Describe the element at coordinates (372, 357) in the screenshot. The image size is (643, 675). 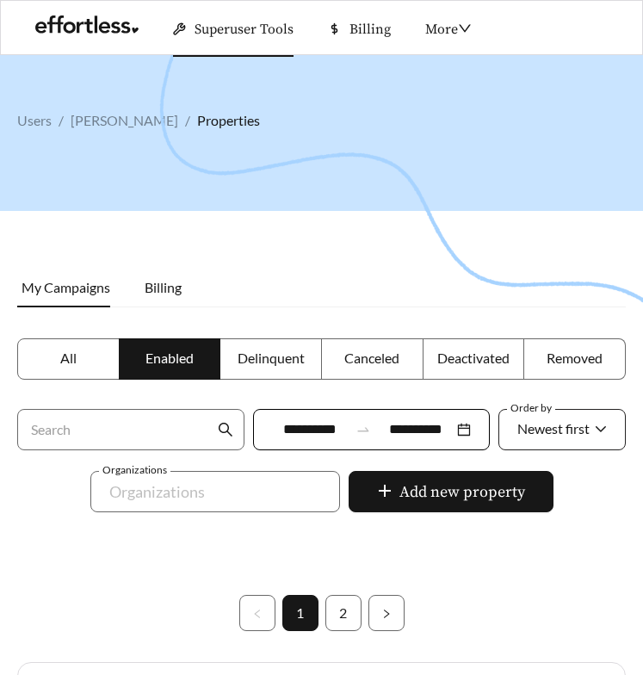
I see `span: Canceled` at that location.